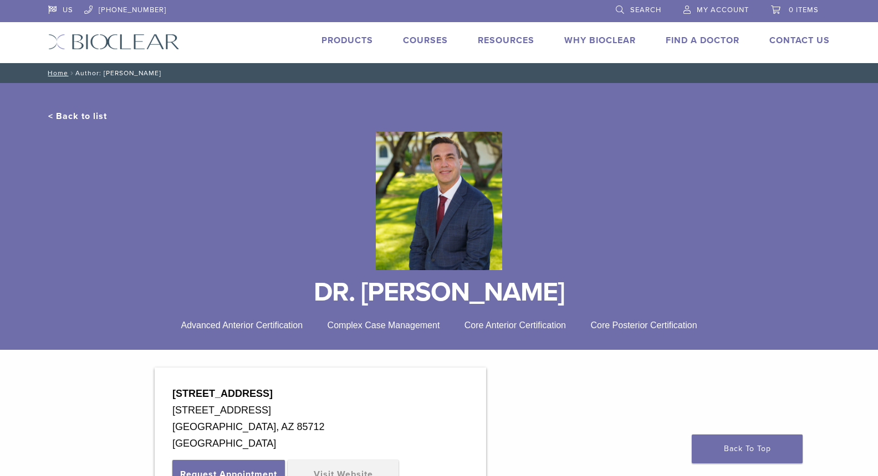  What do you see at coordinates (599, 40) in the screenshot?
I see `a: Why Bioclear` at bounding box center [599, 40].